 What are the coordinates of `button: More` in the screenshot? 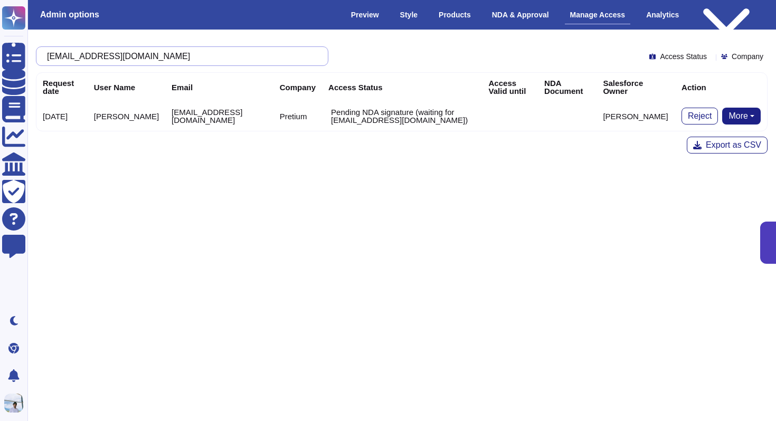 It's located at (741, 116).